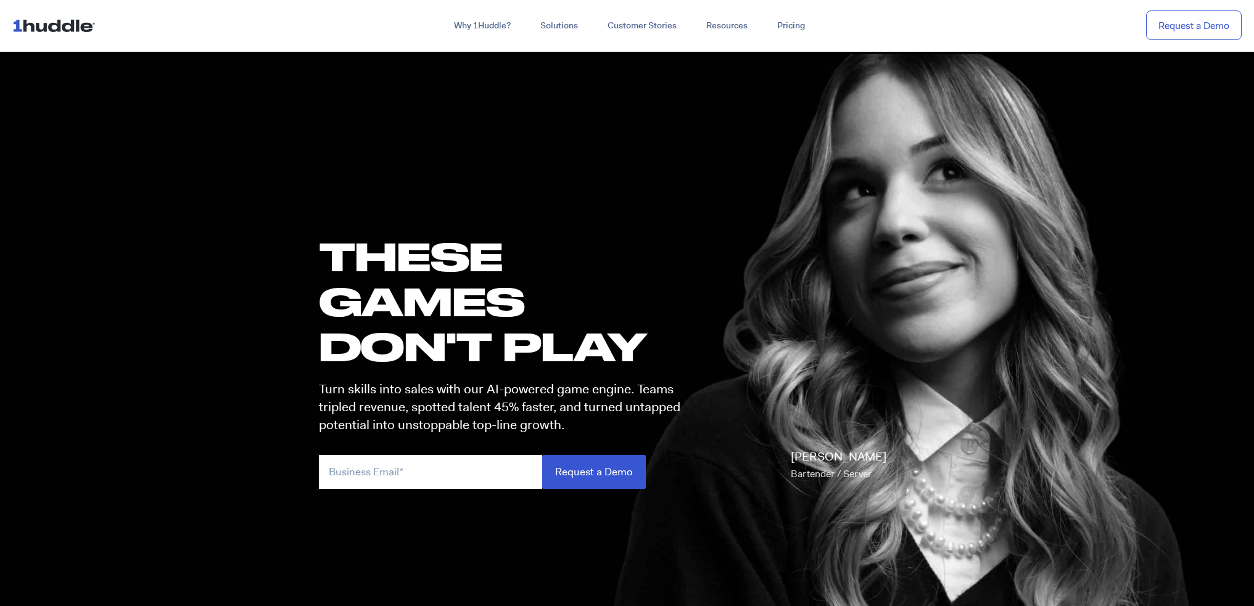  What do you see at coordinates (831, 474) in the screenshot?
I see `span: Bartender / Server` at bounding box center [831, 474].